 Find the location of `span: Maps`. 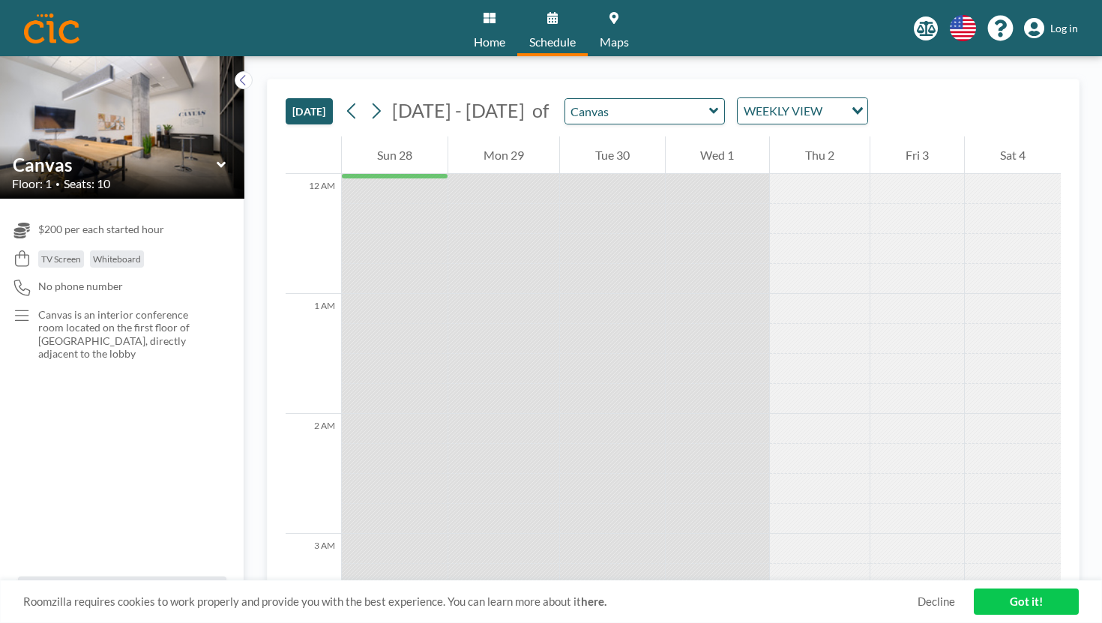

span: Maps is located at coordinates (614, 42).